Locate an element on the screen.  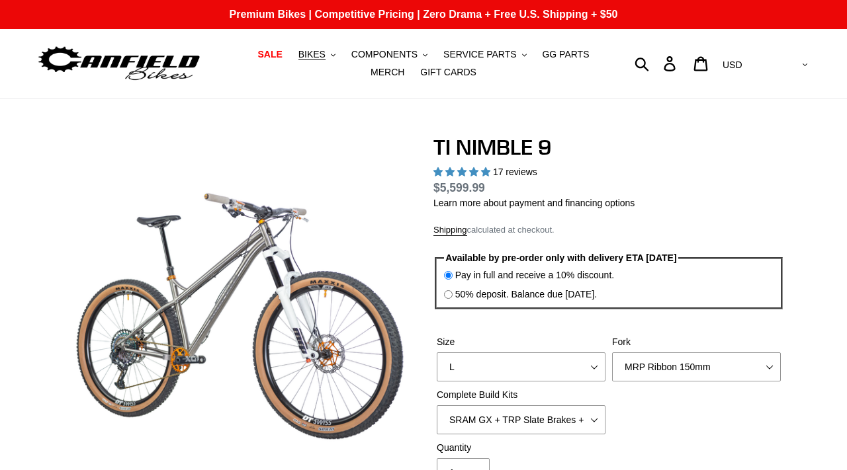
label: Fork is located at coordinates (696, 342).